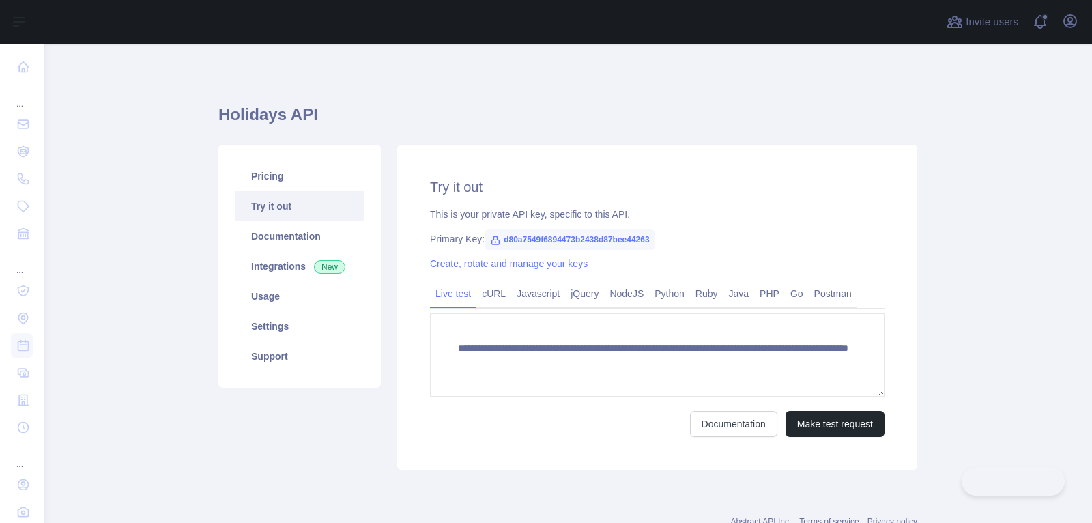  Describe the element at coordinates (568, 120) in the screenshot. I see `h1: Holidays API` at that location.